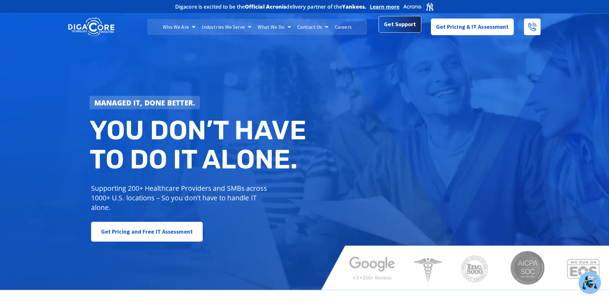 The width and height of the screenshot is (609, 302). Describe the element at coordinates (179, 27) in the screenshot. I see `a: Who We Are` at that location.